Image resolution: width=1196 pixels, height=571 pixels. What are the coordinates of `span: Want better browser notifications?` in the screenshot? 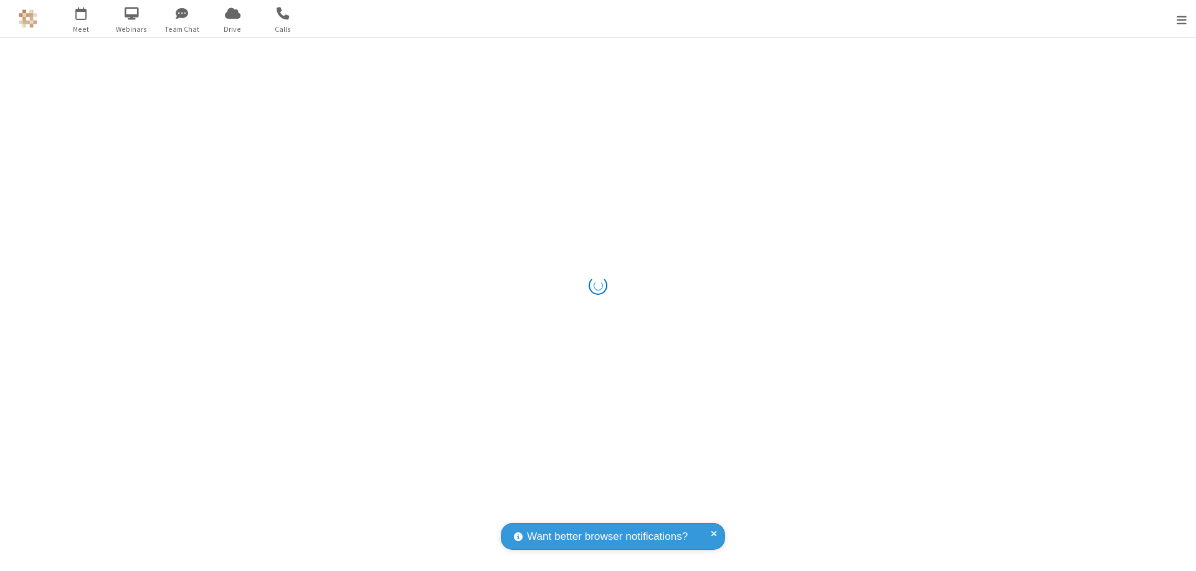 It's located at (607, 536).